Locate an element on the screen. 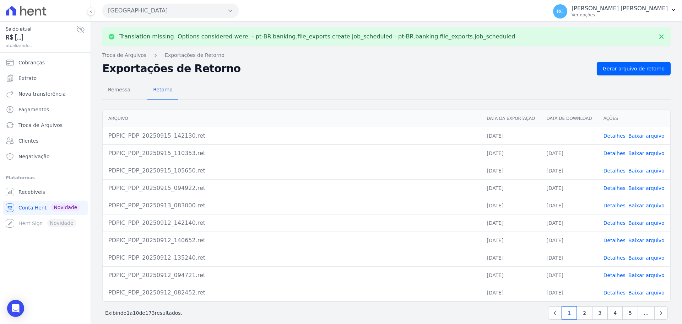 This screenshot has height=324, width=682. a: Negativação is located at coordinates (45, 156).